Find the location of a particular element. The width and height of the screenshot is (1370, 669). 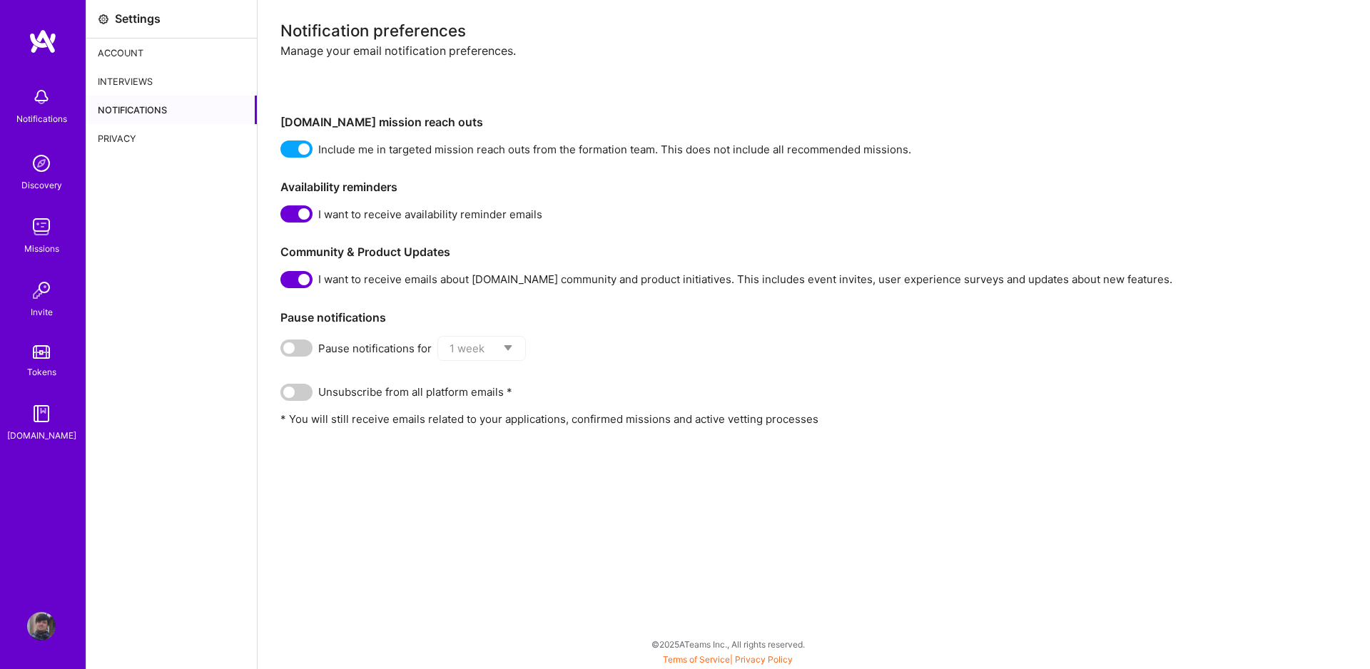

a: Terms of Service is located at coordinates (696, 659).